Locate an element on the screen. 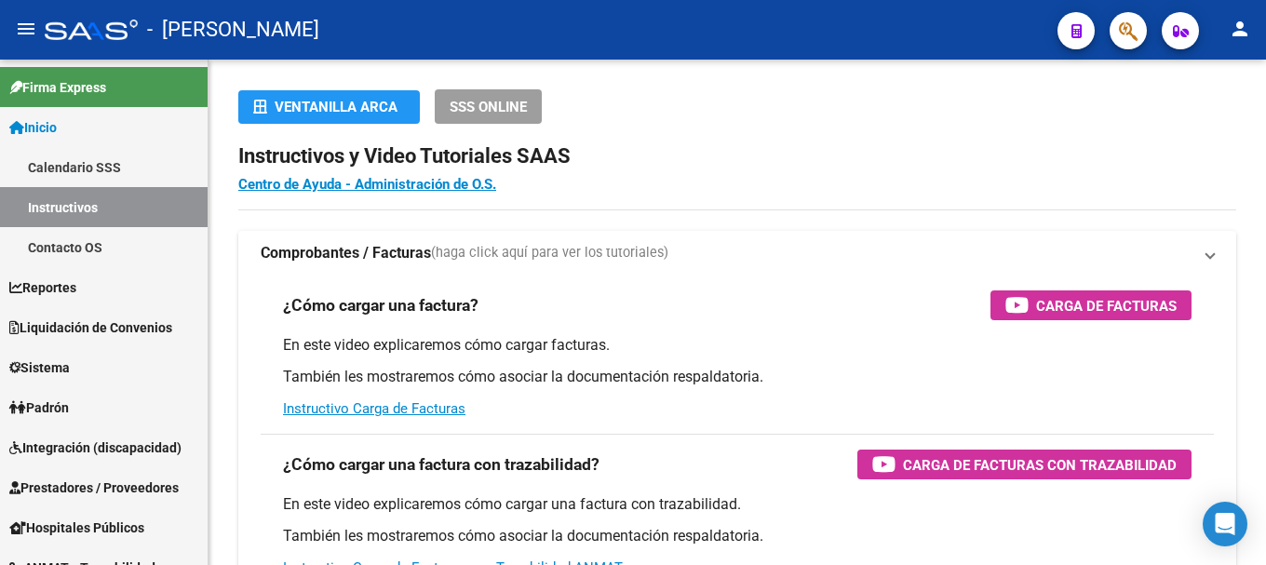 The image size is (1266, 565). span: Inicio is located at coordinates (33, 128).